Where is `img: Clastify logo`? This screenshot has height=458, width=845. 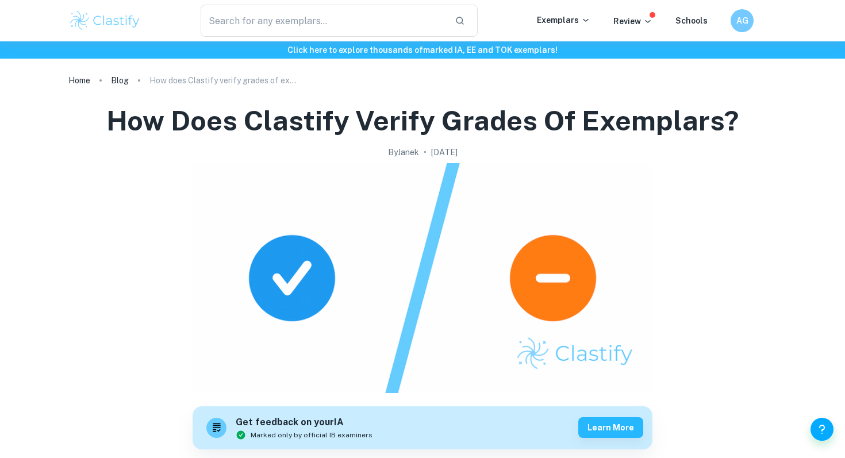 img: Clastify logo is located at coordinates (105, 21).